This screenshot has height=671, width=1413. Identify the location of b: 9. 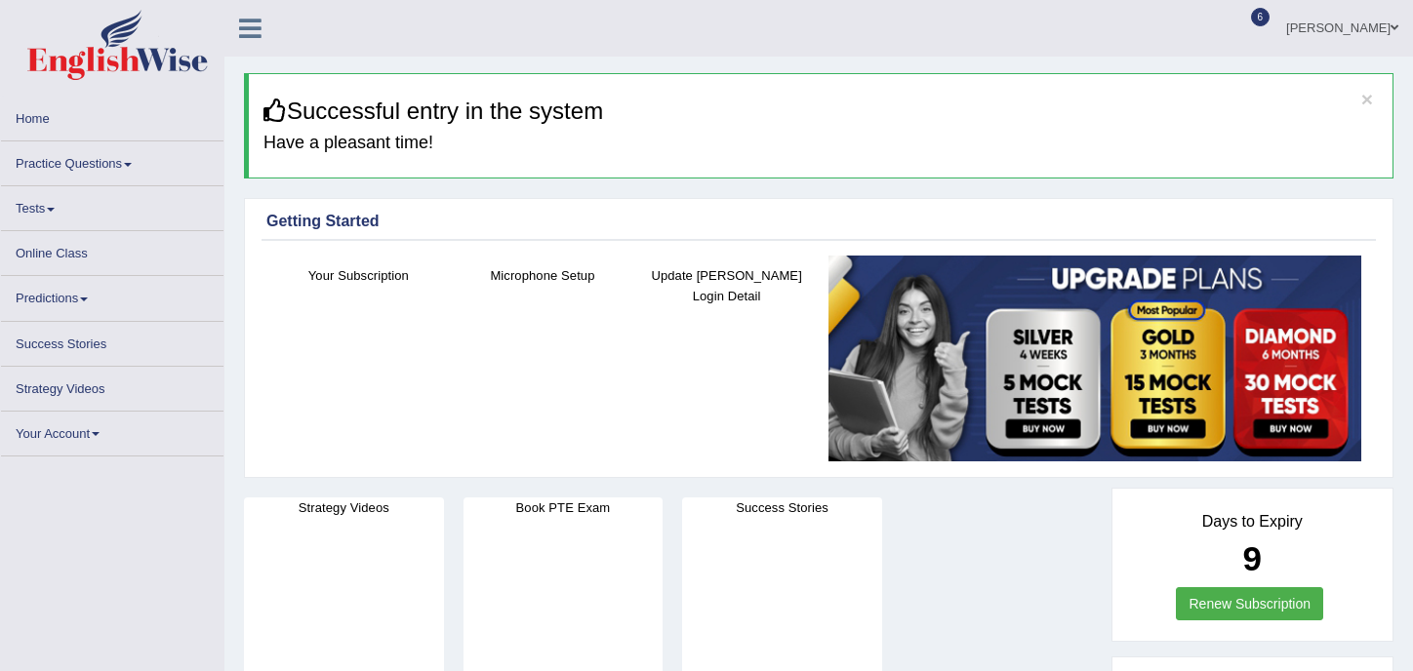
(1252, 558).